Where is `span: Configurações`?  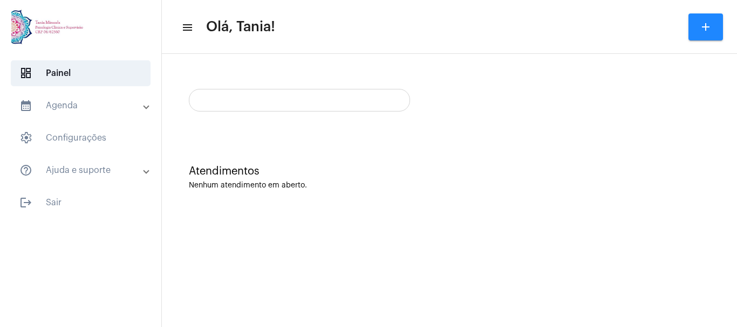 span: Configurações is located at coordinates (80, 138).